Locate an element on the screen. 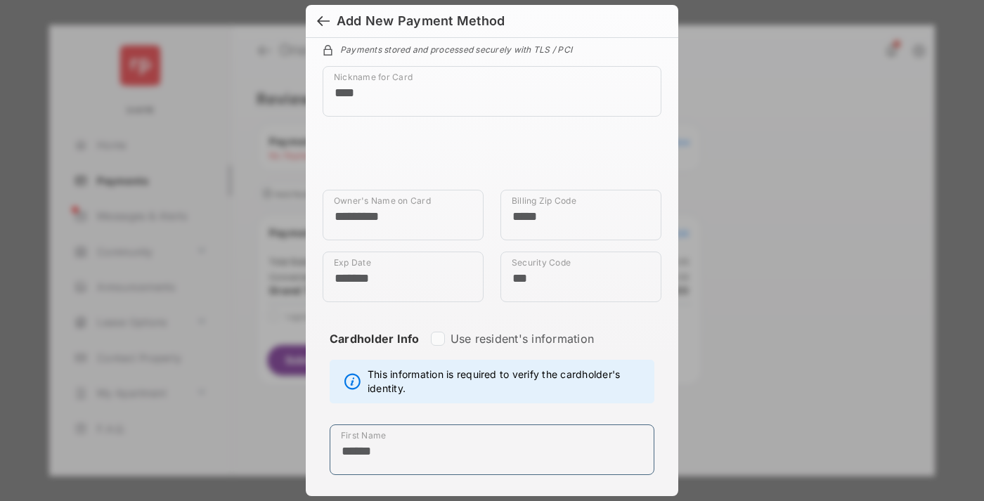  div: Payments stored and processed securely with TLS / PCI is located at coordinates (492, 48).